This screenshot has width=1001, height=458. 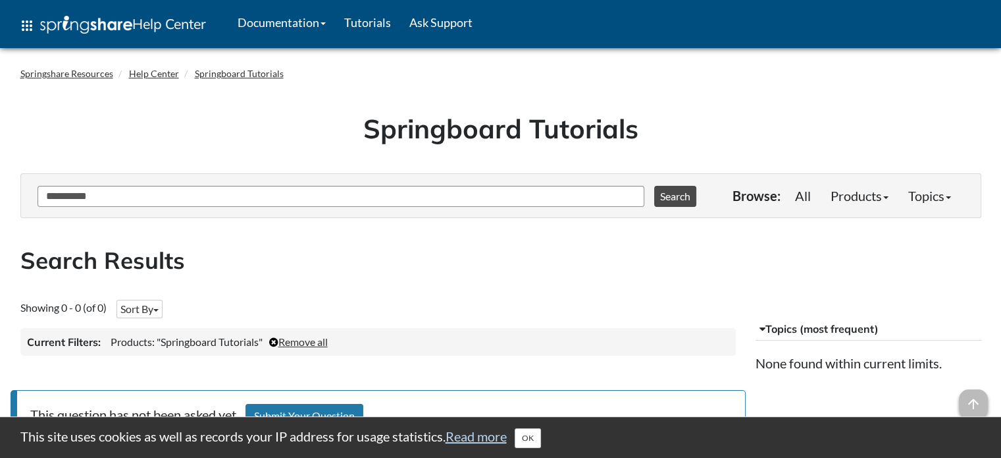 I want to click on a: Read more, so click(x=476, y=436).